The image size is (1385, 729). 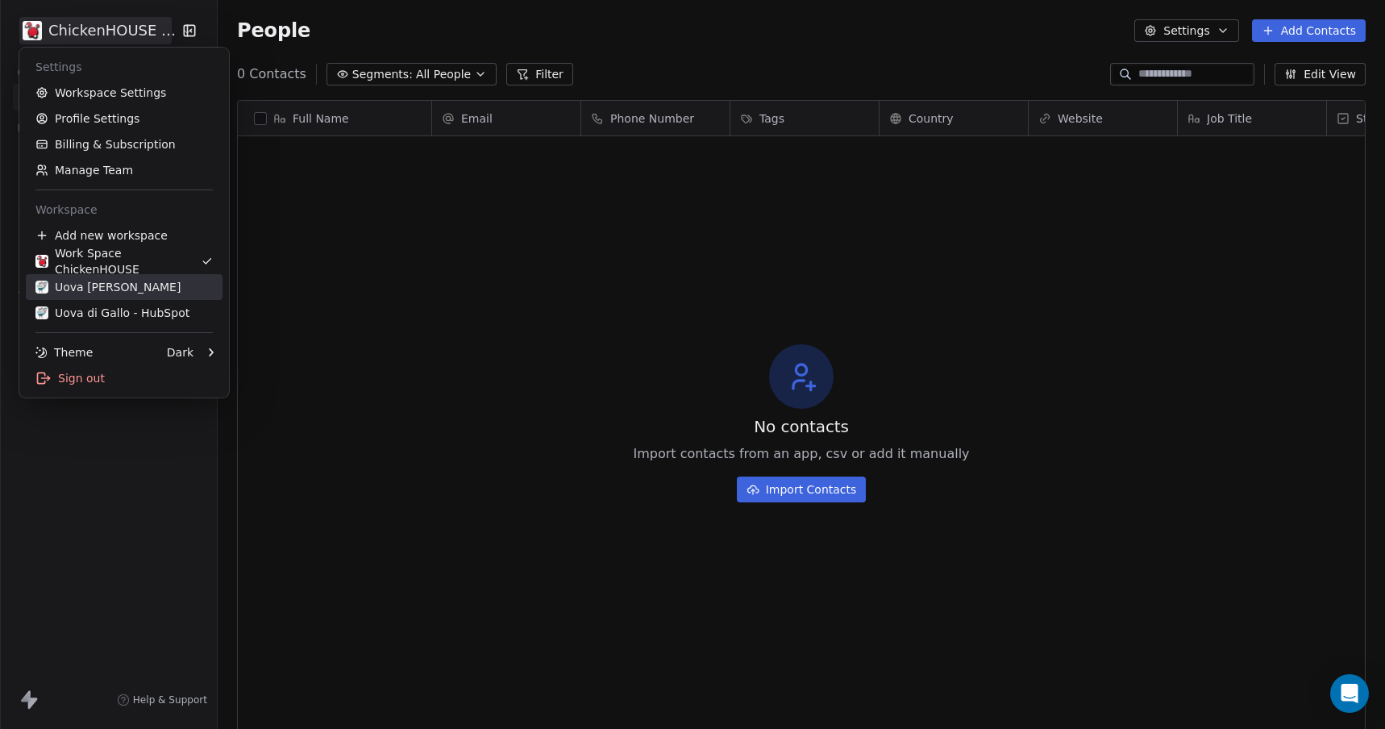 What do you see at coordinates (64, 352) in the screenshot?
I see `div: Theme` at bounding box center [64, 352].